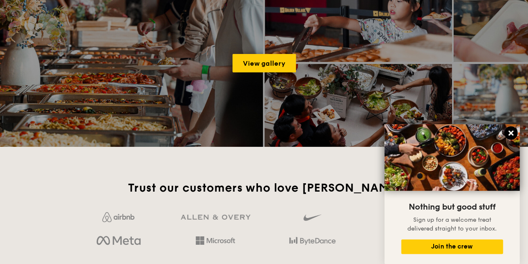 This screenshot has height=264, width=528. What do you see at coordinates (511, 133) in the screenshot?
I see `button: Close` at bounding box center [511, 133].